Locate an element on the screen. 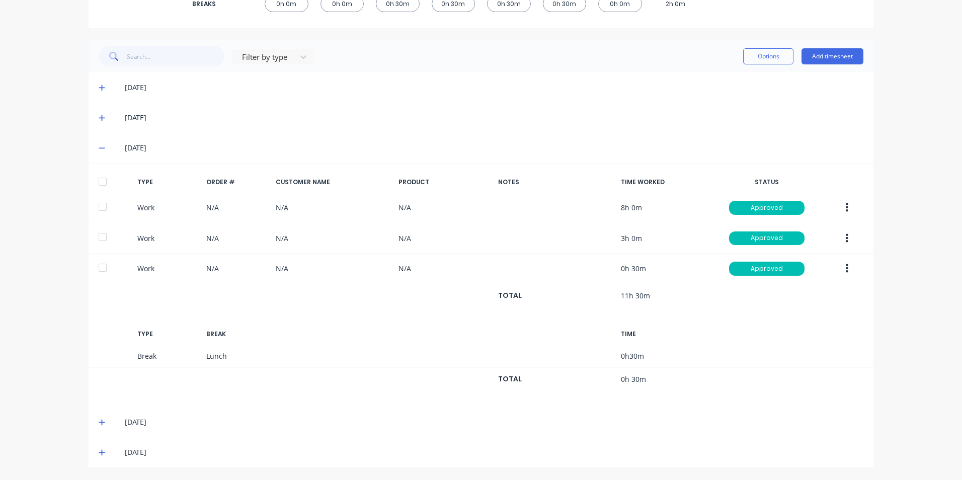 The image size is (962, 480). div: CUSTOMER NAME is located at coordinates (333, 182).